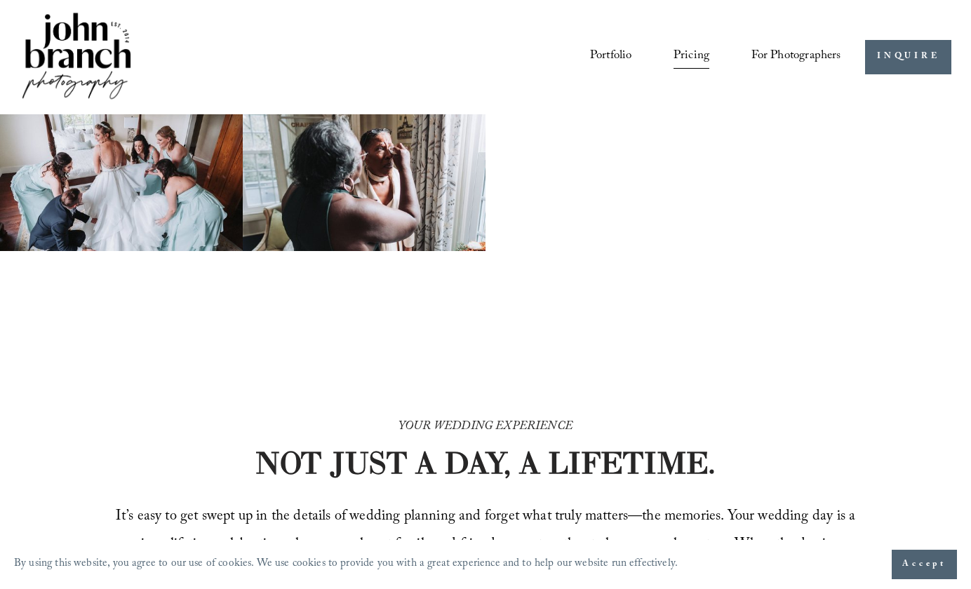 This screenshot has height=589, width=971. Describe the element at coordinates (796, 57) in the screenshot. I see `a: folder dropdown` at that location.